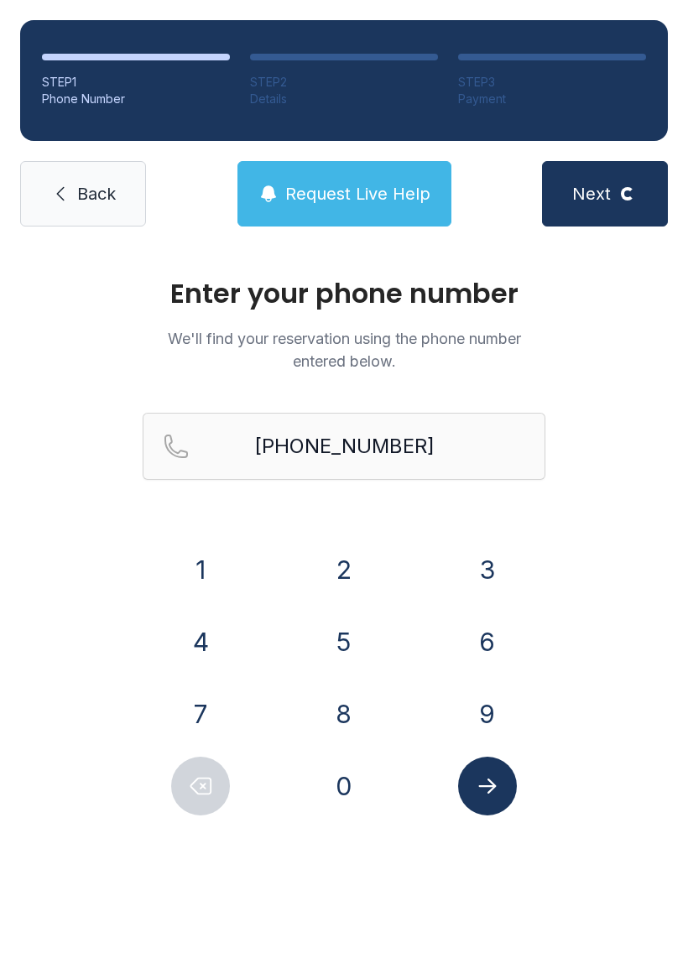 Image resolution: width=688 pixels, height=953 pixels. What do you see at coordinates (592, 194) in the screenshot?
I see `span: Next` at bounding box center [592, 194].